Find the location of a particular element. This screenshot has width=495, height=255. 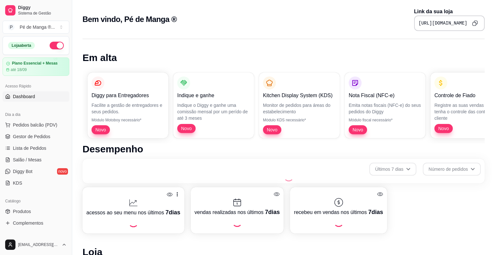

span: Diggy Bot is located at coordinates (23, 171).